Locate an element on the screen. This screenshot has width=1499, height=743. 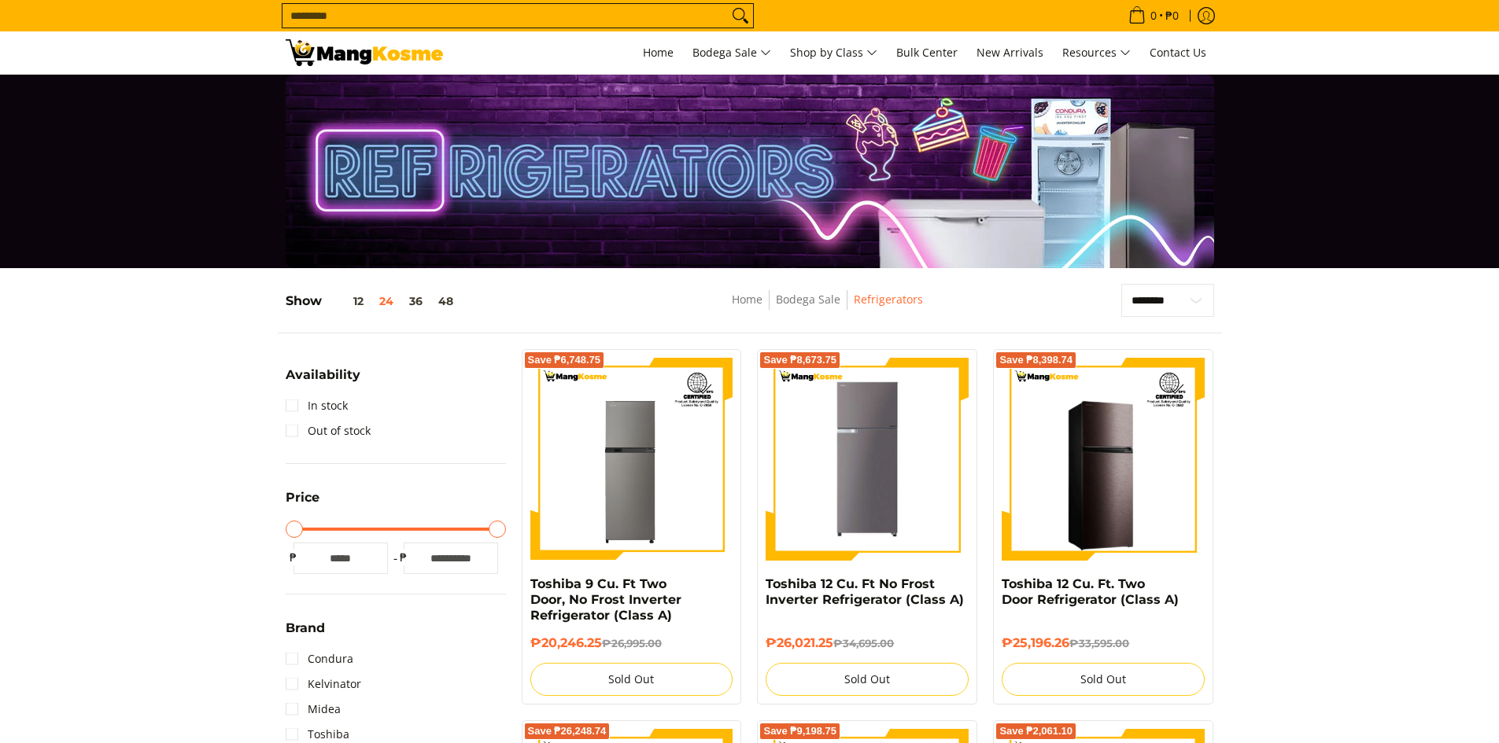
span: Save ₱8,673.75 is located at coordinates (799, 360).